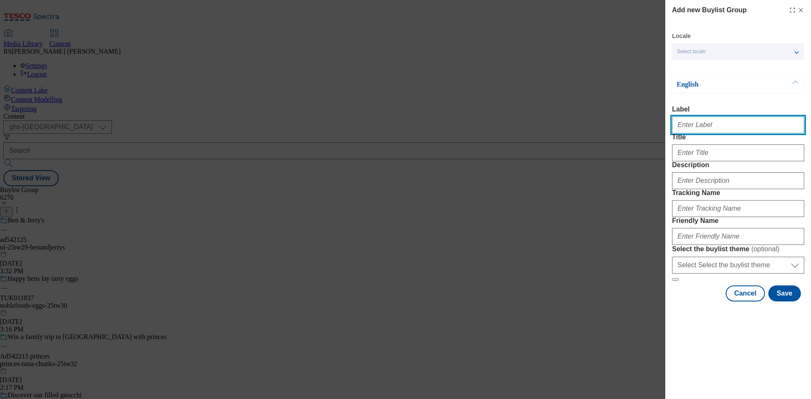 The image size is (811, 399). What do you see at coordinates (738, 237) in the screenshot?
I see `input: Enter Friendly Name` at bounding box center [738, 237].